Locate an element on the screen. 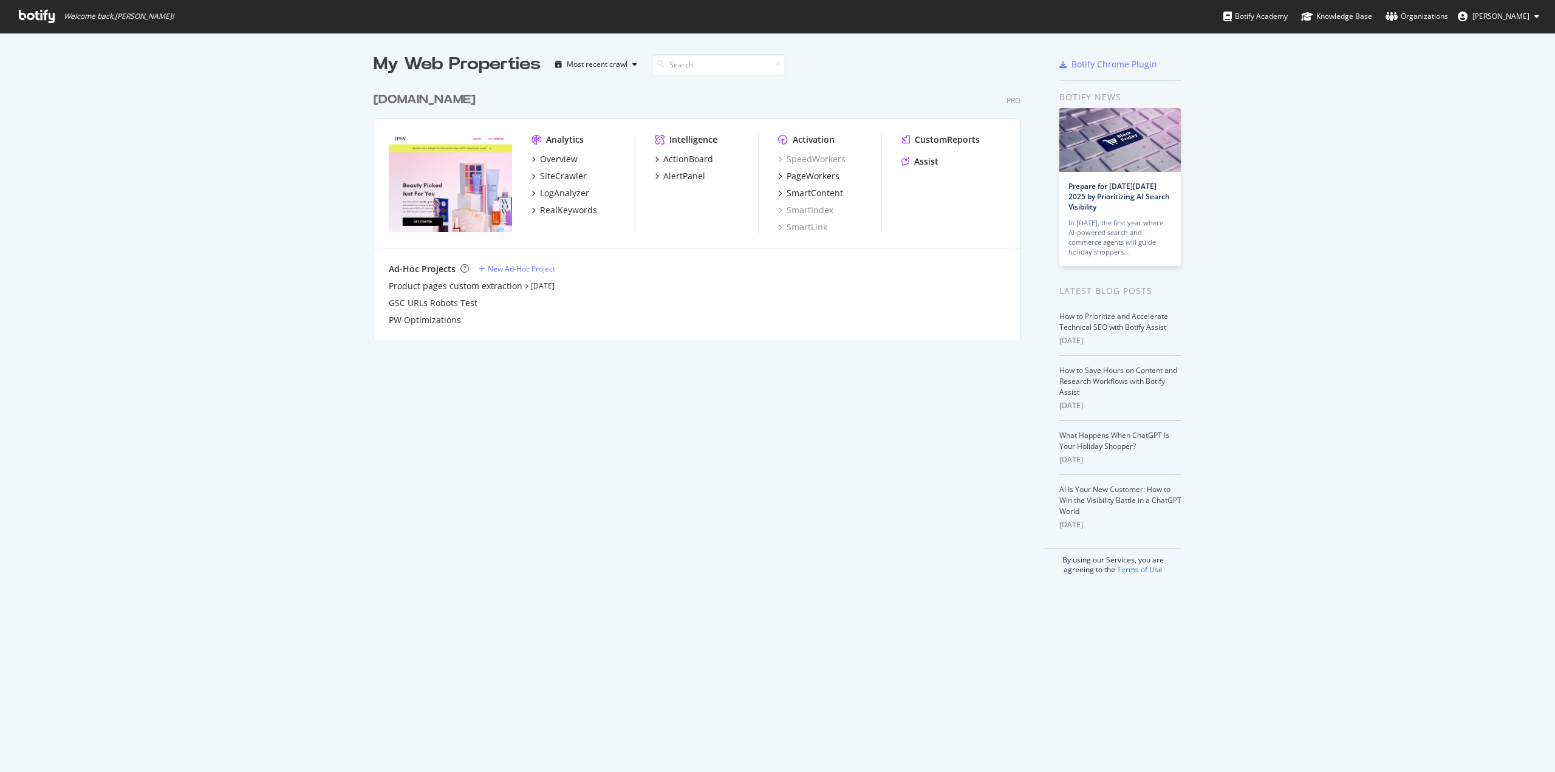 This screenshot has width=1555, height=772. div: Botify Chrome Plugin is located at coordinates (1114, 64).